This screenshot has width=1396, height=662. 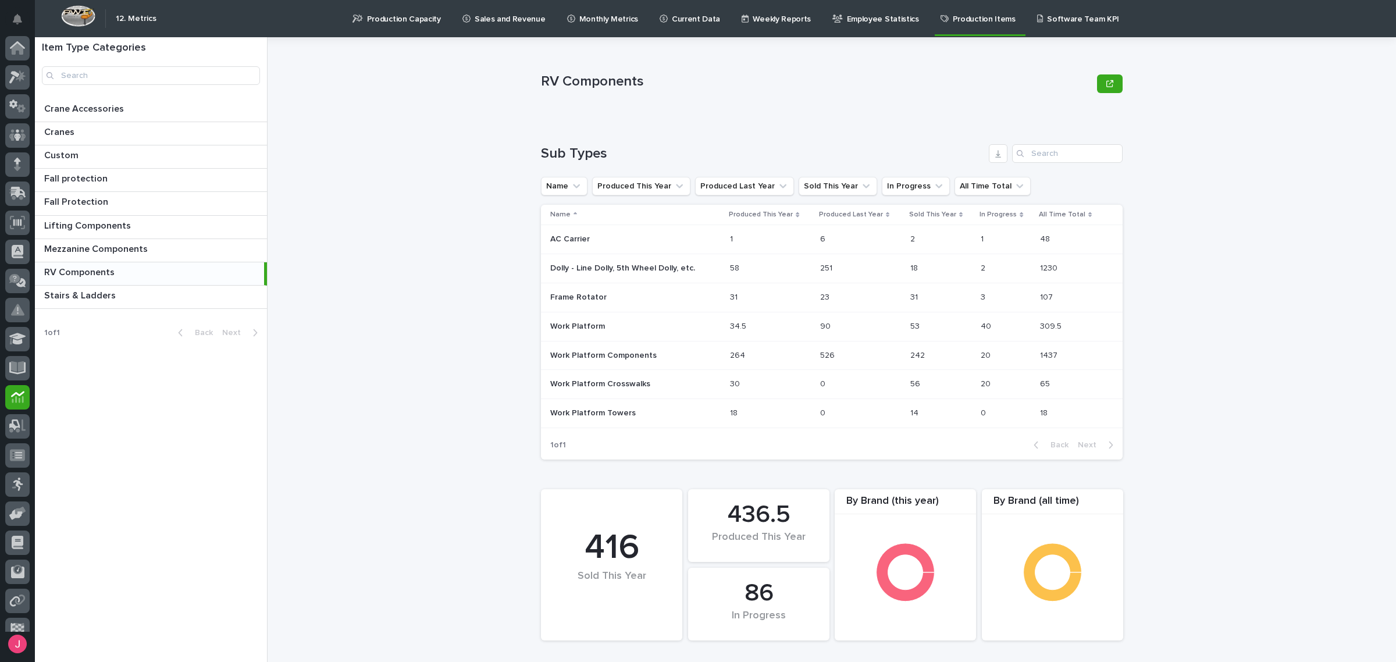 I want to click on h2: 12. Metrics, so click(x=136, y=19).